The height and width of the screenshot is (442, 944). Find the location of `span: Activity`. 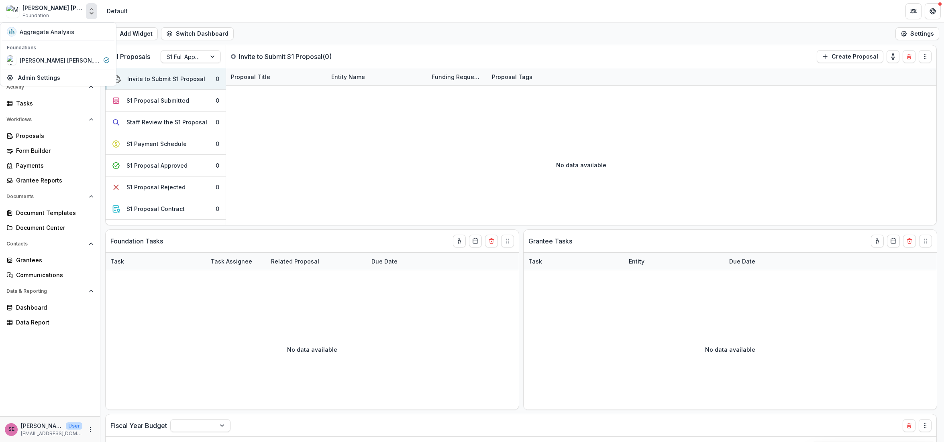

span: Activity is located at coordinates (46, 87).